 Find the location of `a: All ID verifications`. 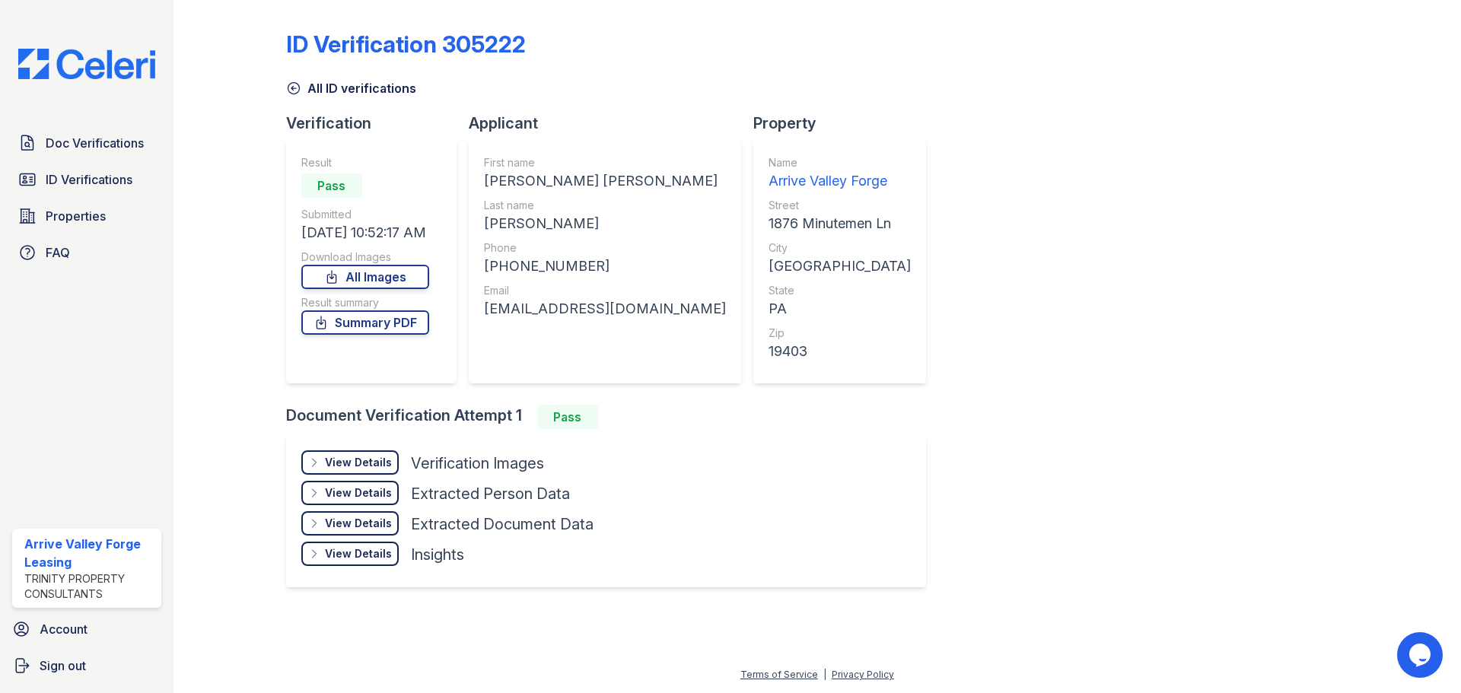

a: All ID verifications is located at coordinates (351, 88).